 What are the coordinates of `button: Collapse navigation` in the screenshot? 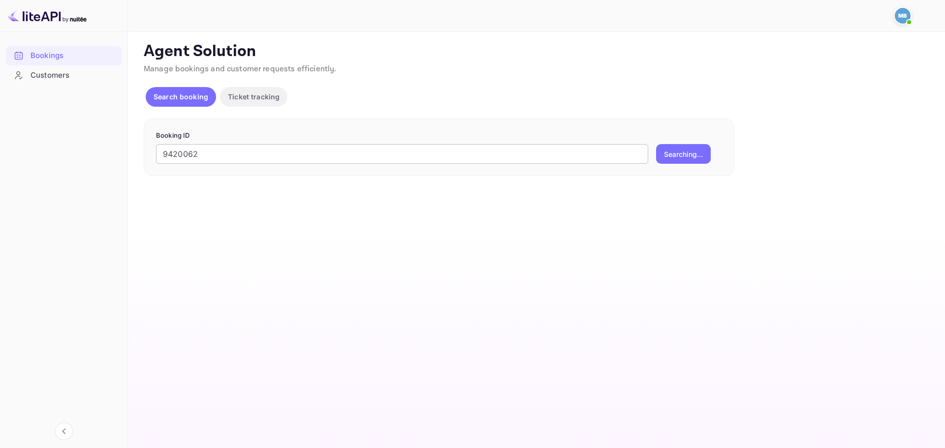 It's located at (64, 432).